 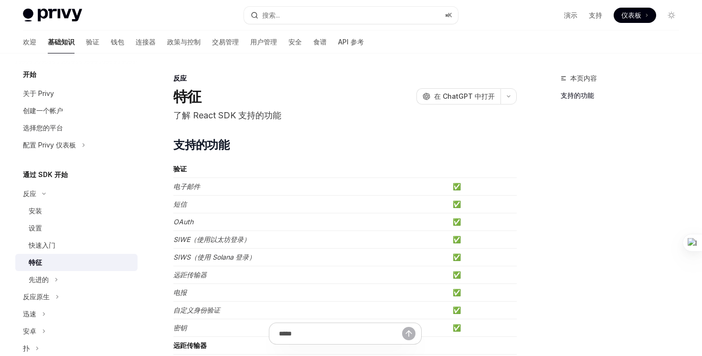 I want to click on button: 搜索...⌘K, so click(x=350, y=15).